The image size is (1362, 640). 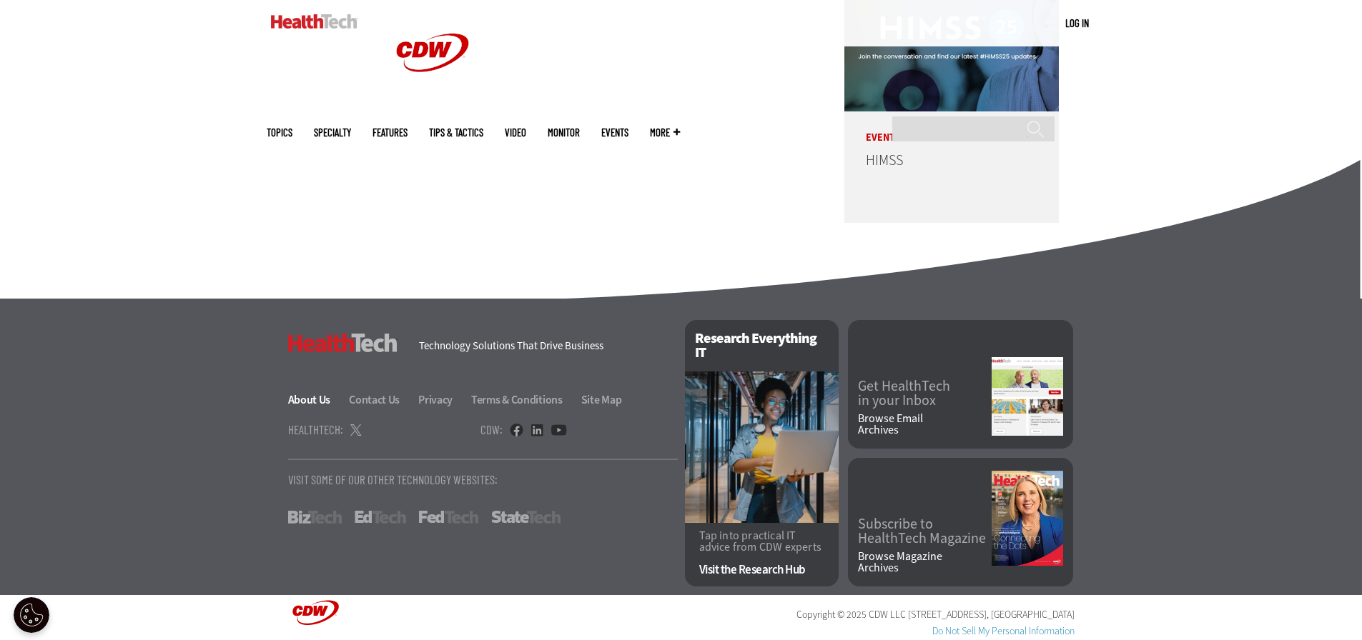 What do you see at coordinates (456, 132) in the screenshot?
I see `a: Tips & Tactics` at bounding box center [456, 132].